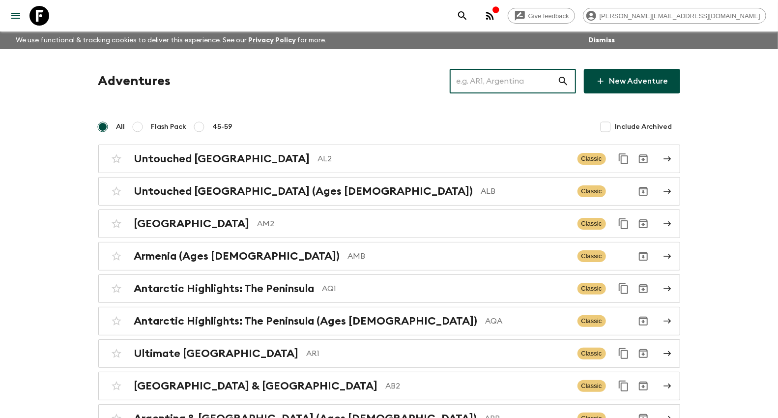 This screenshot has height=418, width=778. I want to click on h1: Adventures, so click(135, 81).